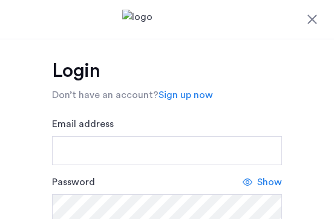  Describe the element at coordinates (167, 71) in the screenshot. I see `h1: Login` at that location.